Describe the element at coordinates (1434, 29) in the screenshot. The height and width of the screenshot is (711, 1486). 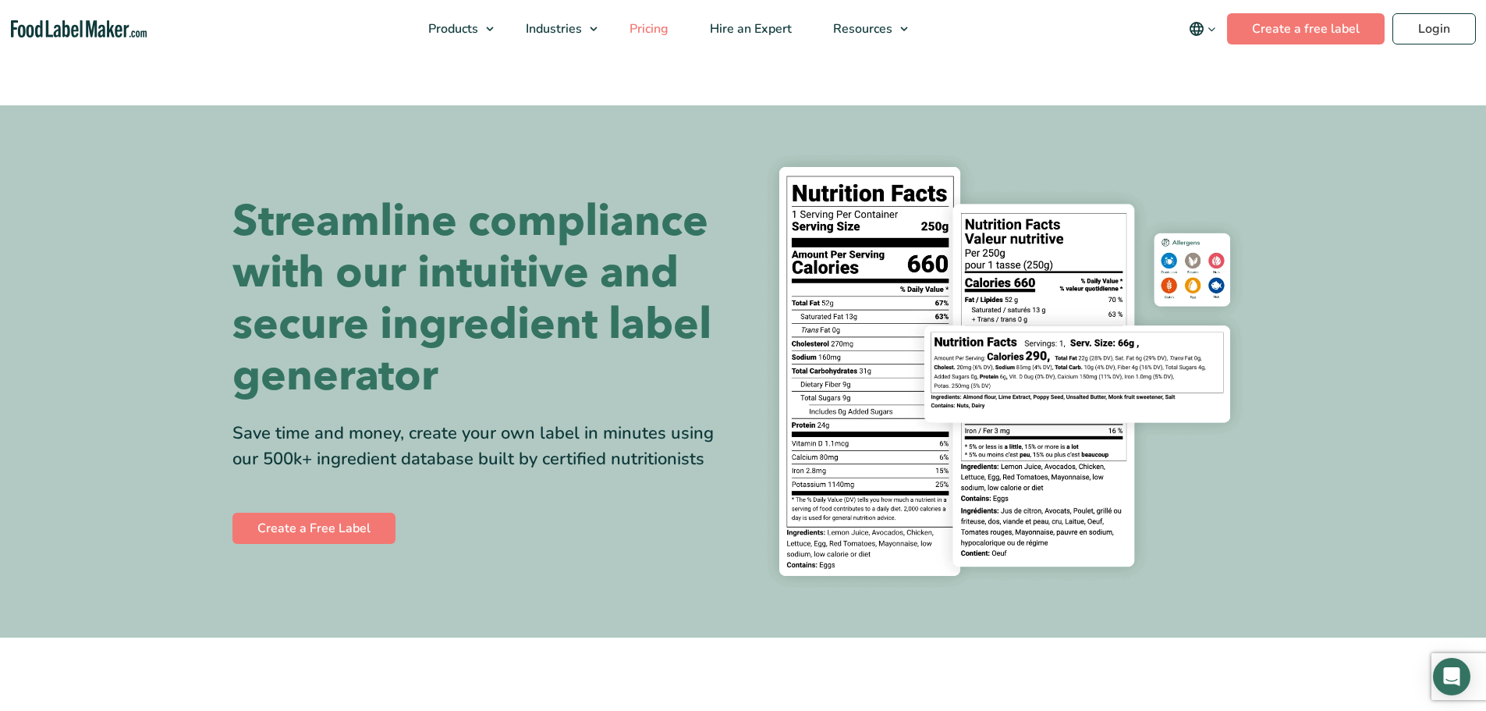
I see `a: Login` at that location.